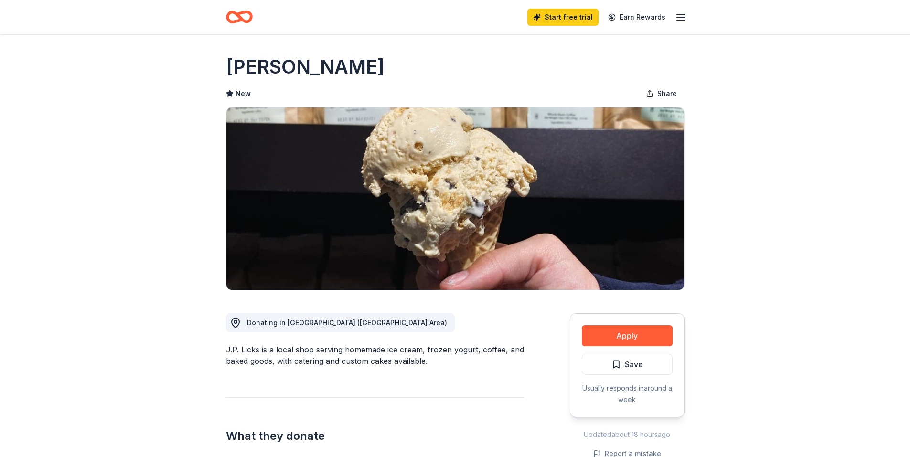  What do you see at coordinates (634, 364) in the screenshot?
I see `span: Save` at bounding box center [634, 364].